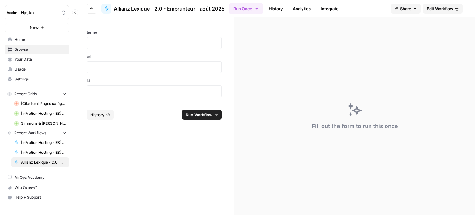  What do you see at coordinates (202, 115) in the screenshot?
I see `button: Run Workflow` at bounding box center [202, 115].